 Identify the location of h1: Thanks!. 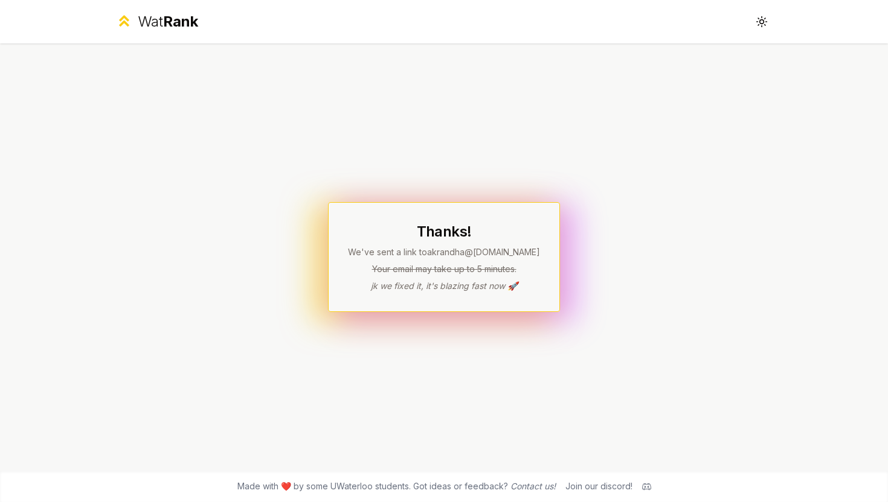
(444, 232).